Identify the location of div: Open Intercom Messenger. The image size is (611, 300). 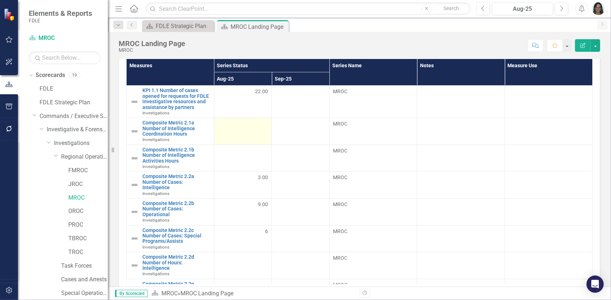
(595, 284).